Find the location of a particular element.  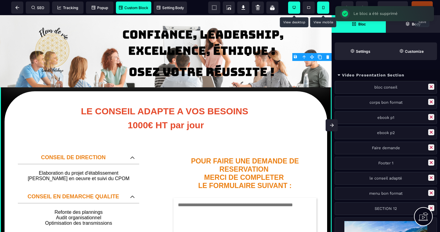

span: Open Blocks is located at coordinates (359, 24).